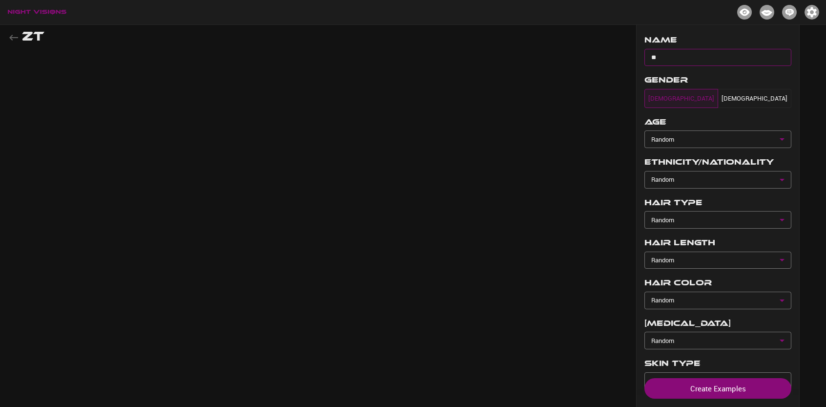  Describe the element at coordinates (33, 37) in the screenshot. I see `h1: zt` at that location.